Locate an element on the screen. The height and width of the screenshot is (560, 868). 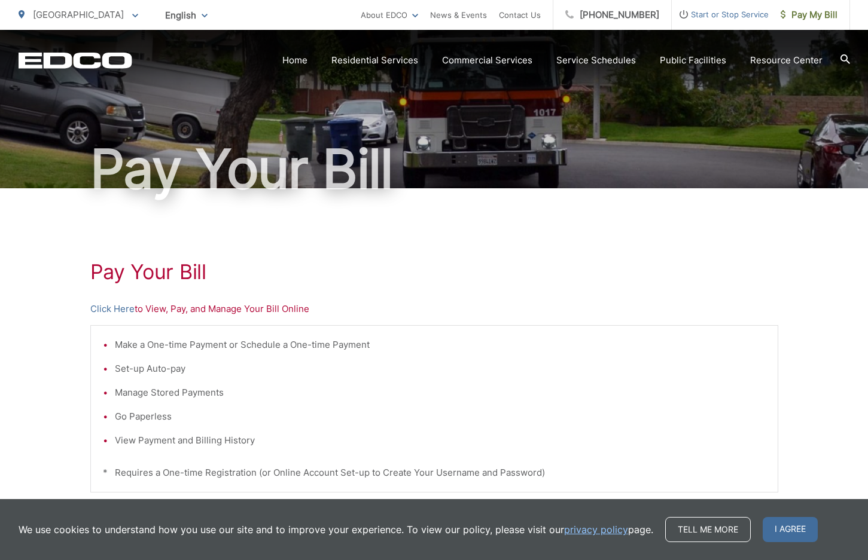
li: Set-up Auto-pay is located at coordinates (440, 369).